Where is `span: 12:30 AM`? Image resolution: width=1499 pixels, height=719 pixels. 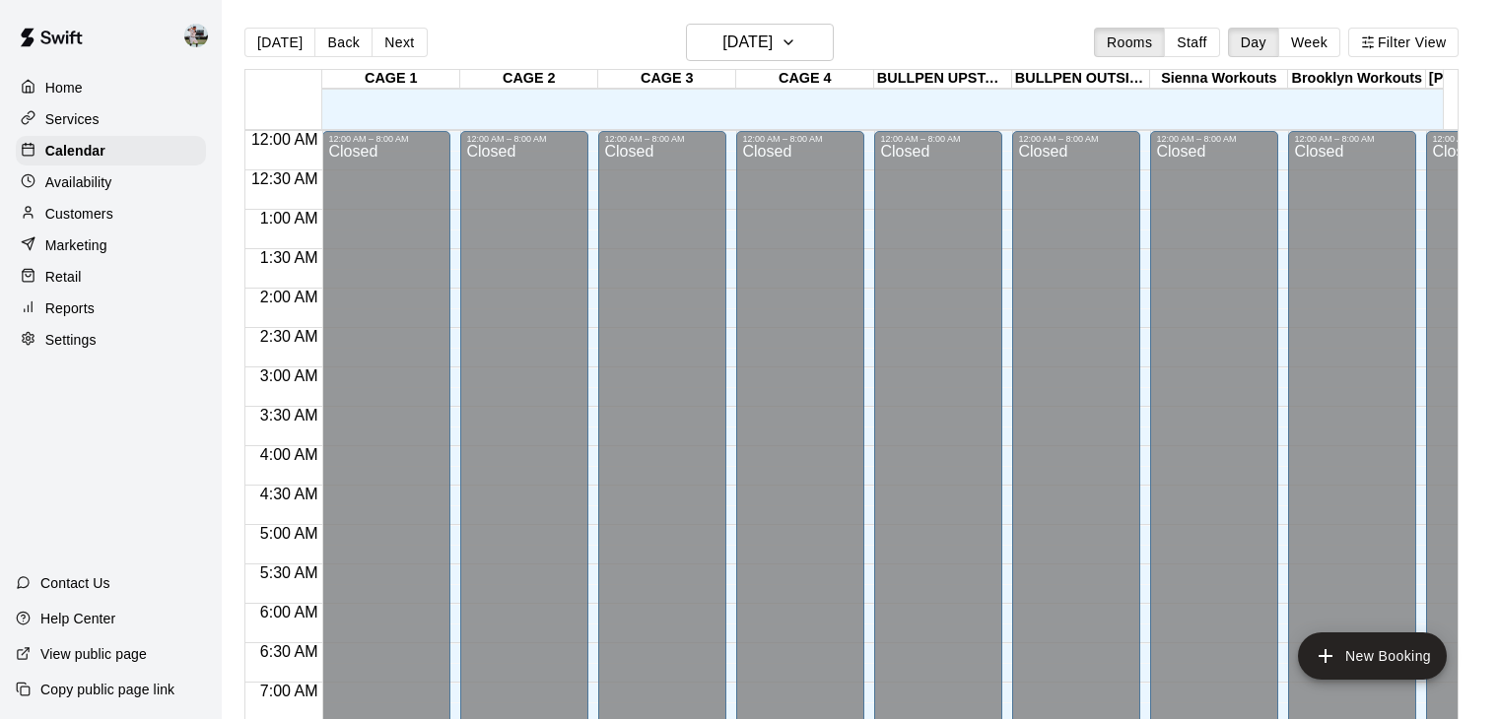 span: 12:30 AM is located at coordinates (285, 178).